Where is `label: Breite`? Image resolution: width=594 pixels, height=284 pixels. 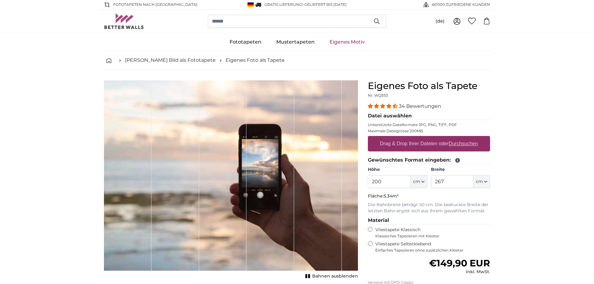
label: Breite is located at coordinates (461, 170).